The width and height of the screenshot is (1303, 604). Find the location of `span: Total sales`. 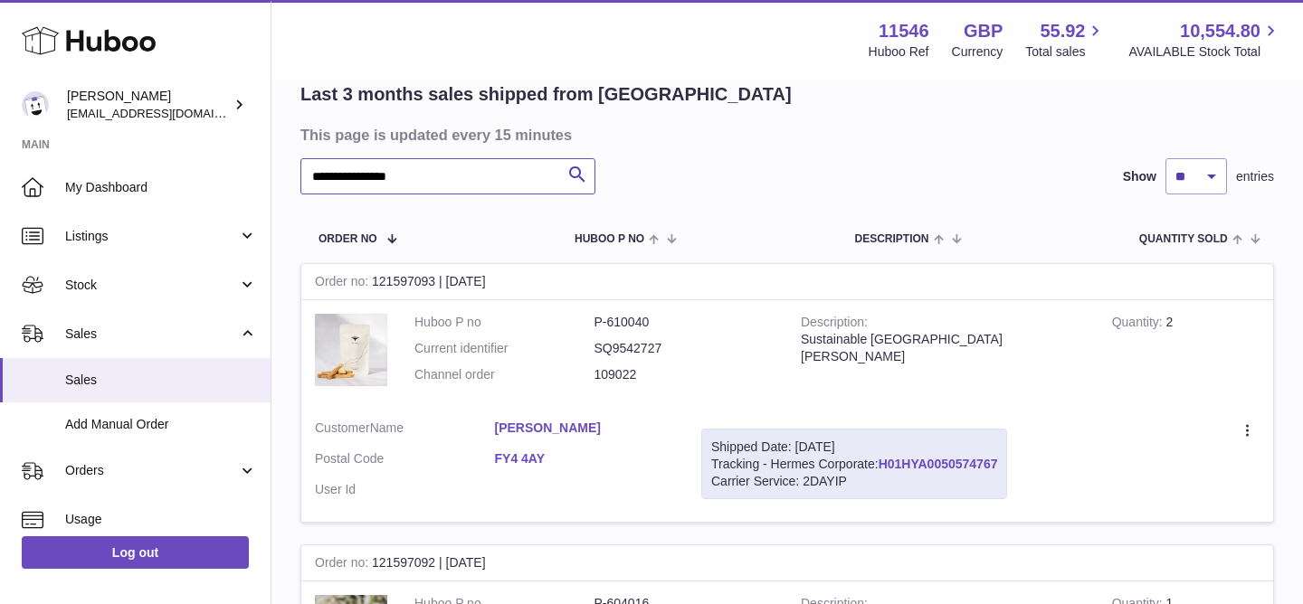

span: Total sales is located at coordinates (1065, 52).